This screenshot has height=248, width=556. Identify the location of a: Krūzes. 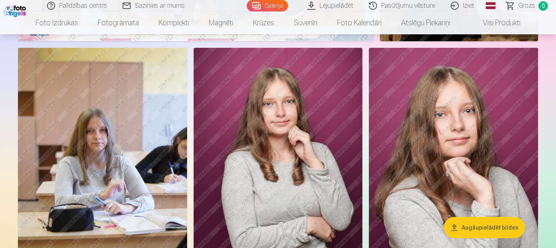
(264, 23).